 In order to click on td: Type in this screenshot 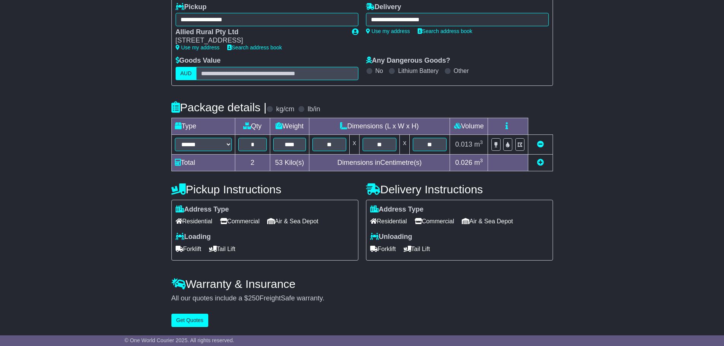, I will do `click(203, 126)`.